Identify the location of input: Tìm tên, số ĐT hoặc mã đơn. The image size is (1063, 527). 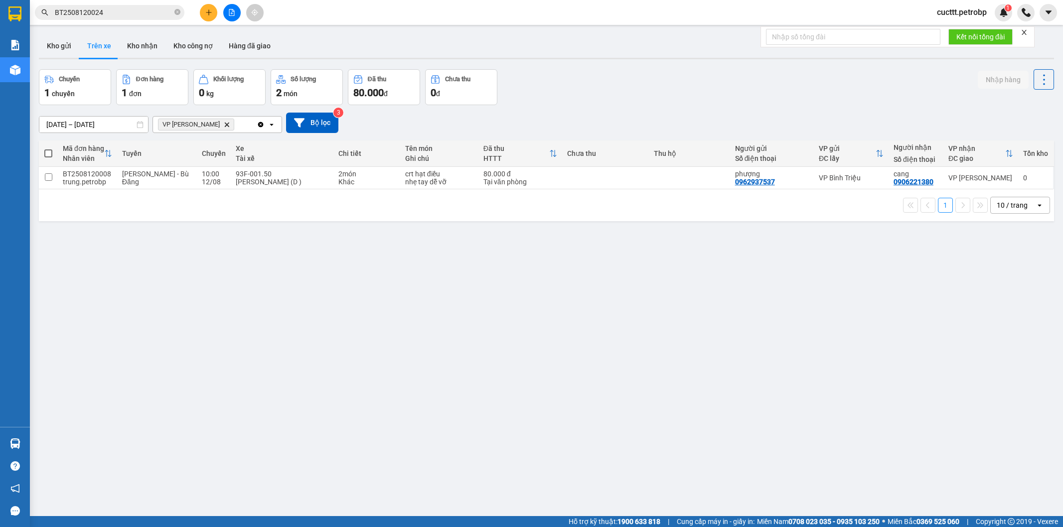
(114, 12).